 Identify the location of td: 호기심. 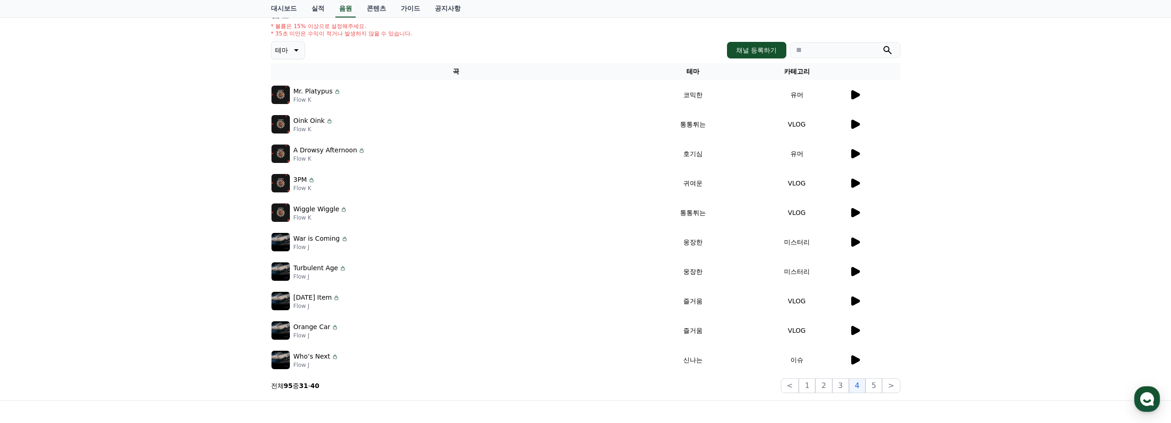
(693, 154).